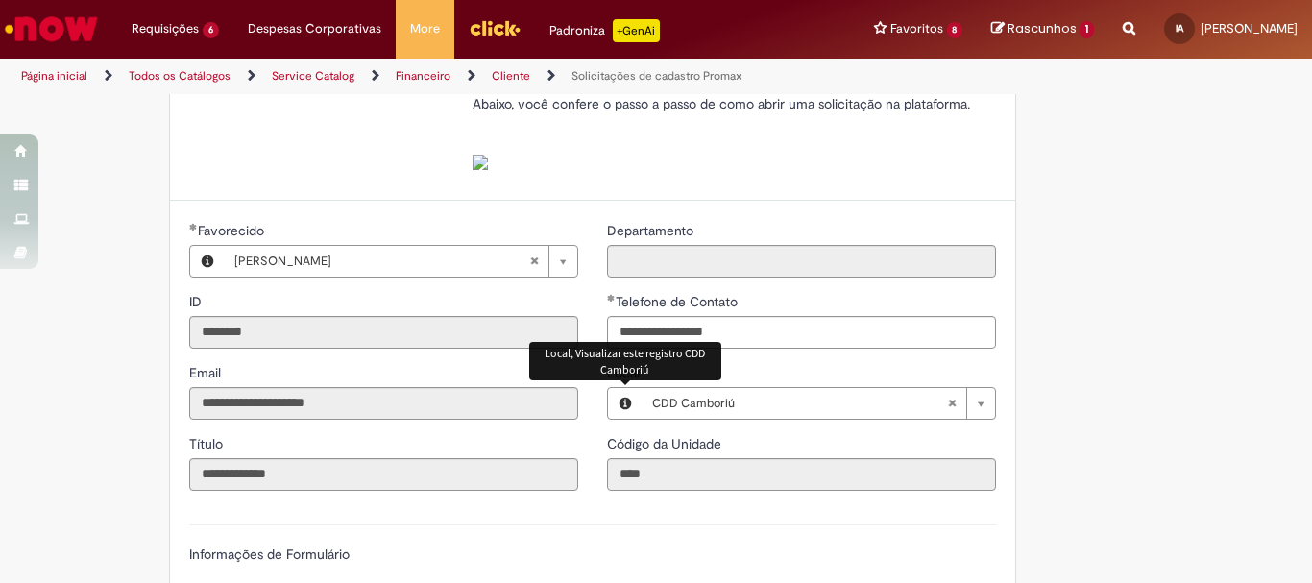 The image size is (1312, 583). What do you see at coordinates (51, 29) in the screenshot?
I see `img: ServiceNow` at bounding box center [51, 29].